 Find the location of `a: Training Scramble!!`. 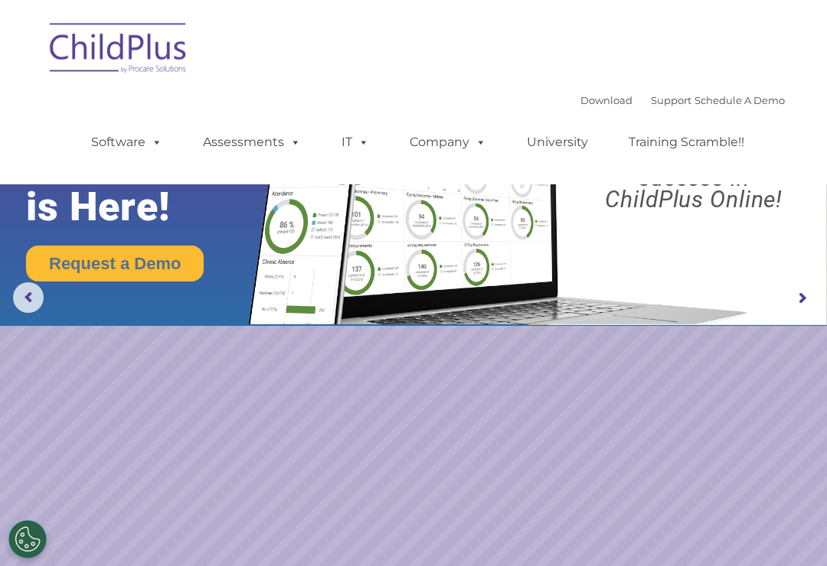

a: Training Scramble!! is located at coordinates (686, 142).